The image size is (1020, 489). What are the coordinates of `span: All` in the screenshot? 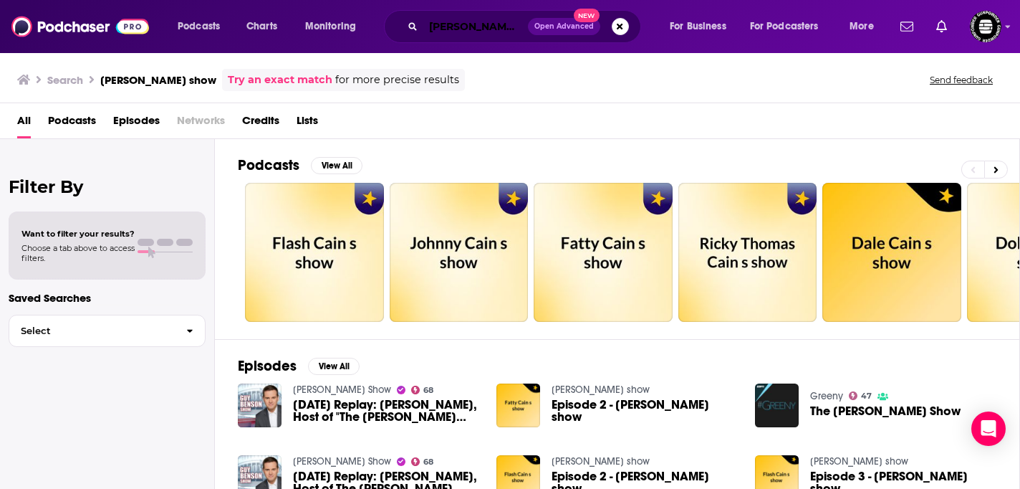 It's located at (24, 123).